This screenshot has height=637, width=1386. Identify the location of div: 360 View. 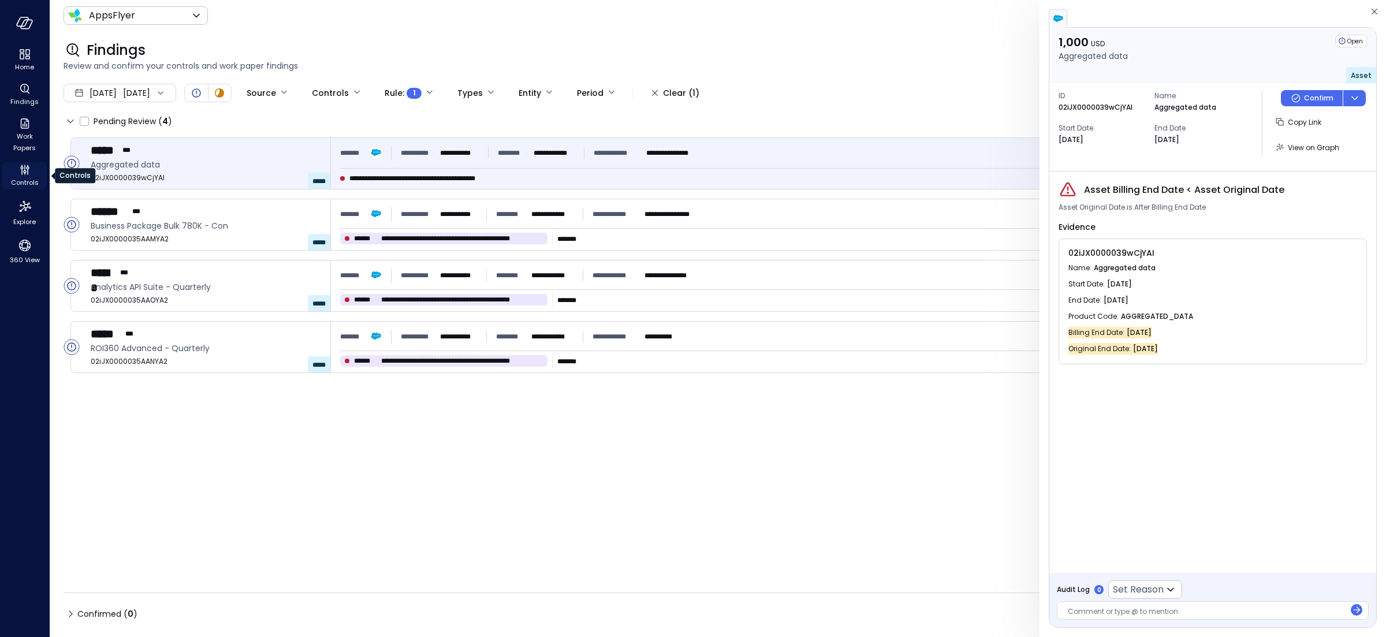
(24, 251).